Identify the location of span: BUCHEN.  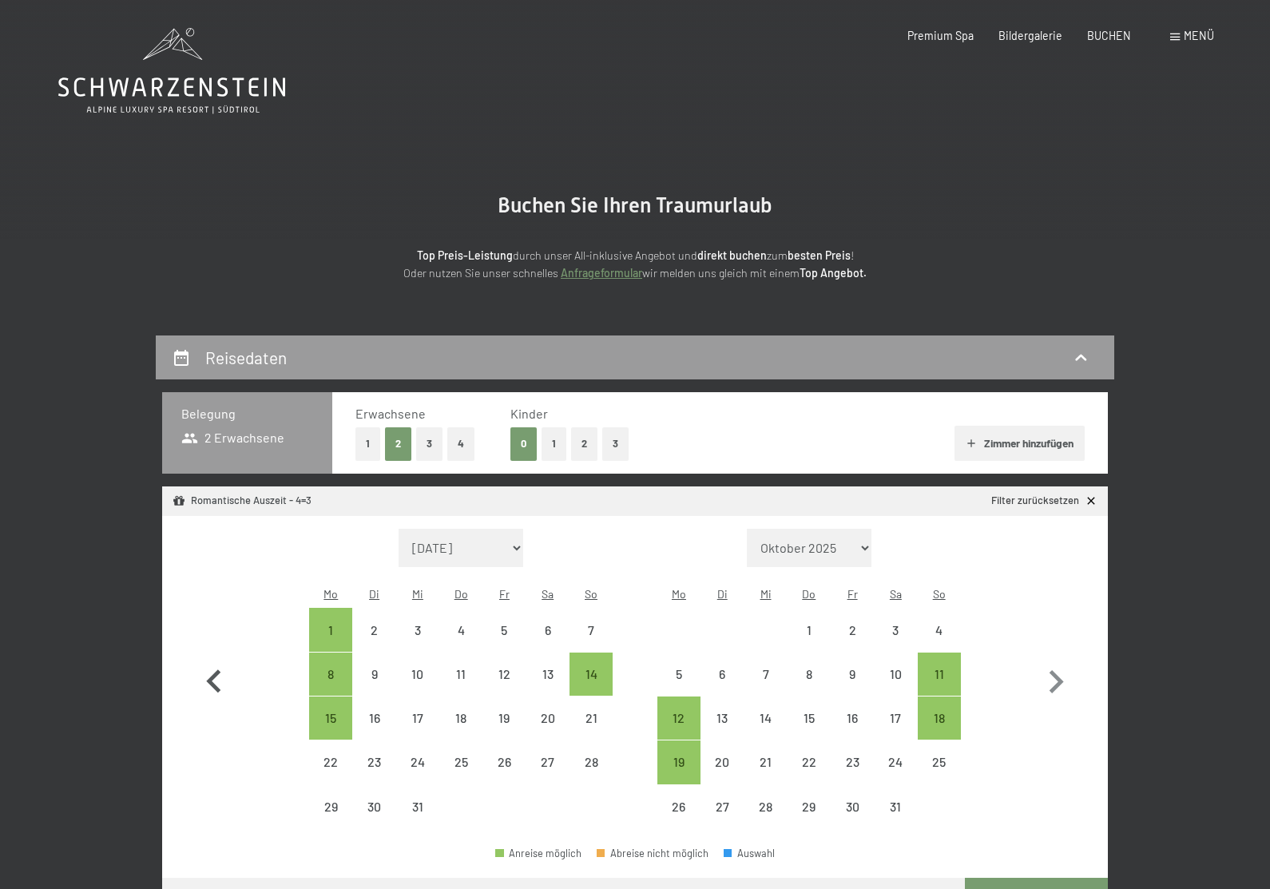
(1109, 35).